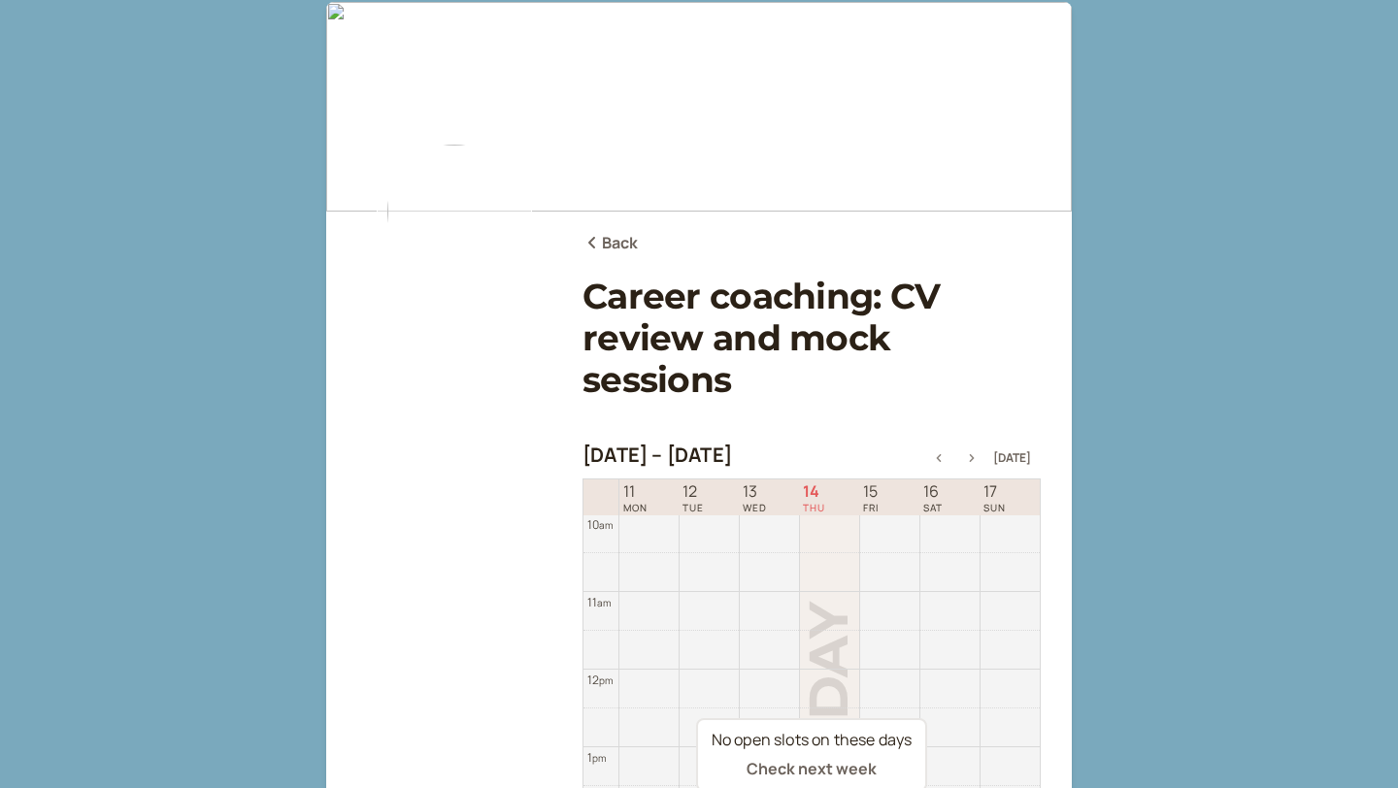 The width and height of the screenshot is (1398, 788). I want to click on div: No open slots on these days, so click(812, 741).